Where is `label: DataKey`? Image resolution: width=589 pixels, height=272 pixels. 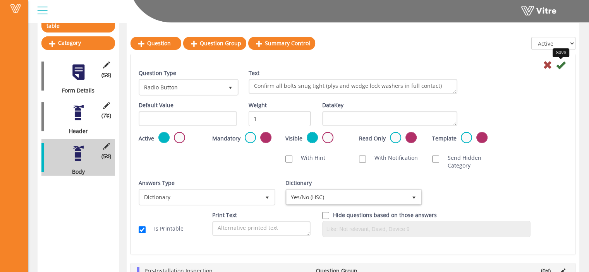
label: DataKey is located at coordinates (333, 105).